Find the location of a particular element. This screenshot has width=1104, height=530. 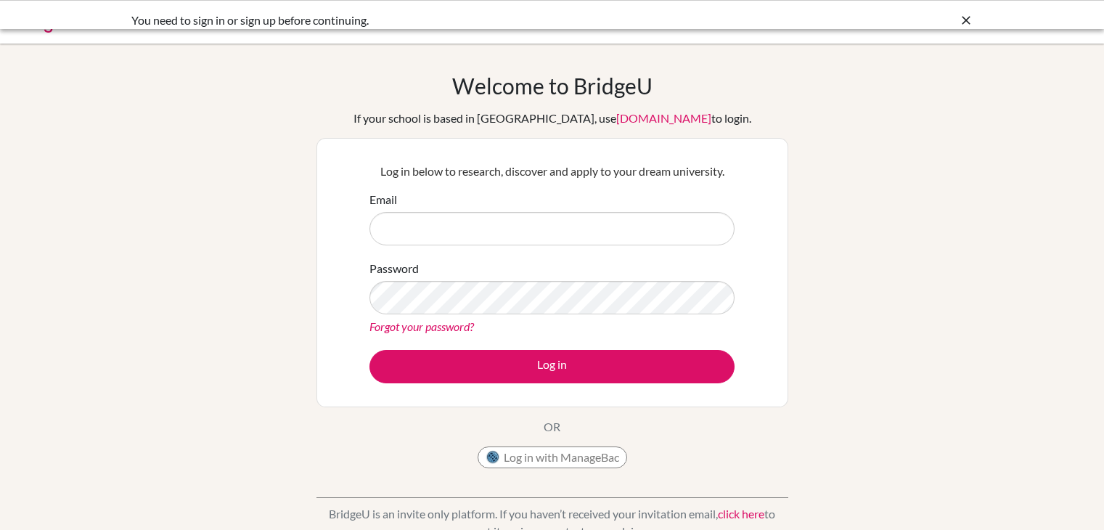

p: Log in below to research, discover and apply to your dream university. is located at coordinates (552, 171).